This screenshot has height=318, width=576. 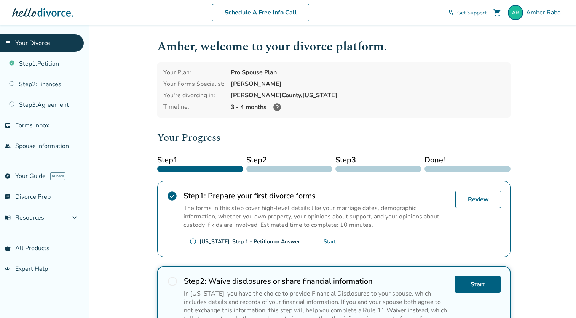 I want to click on span: phone_in_talk, so click(x=451, y=13).